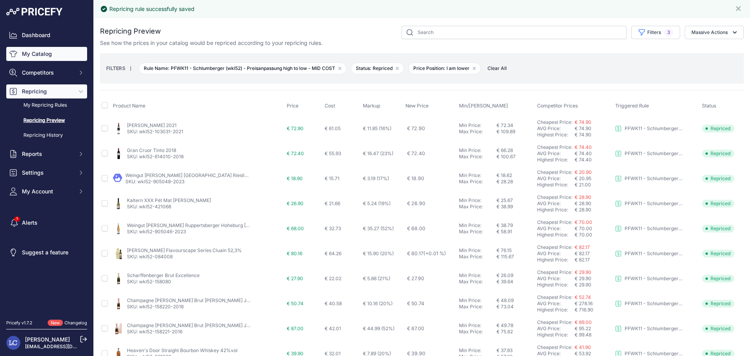 The image size is (750, 356). What do you see at coordinates (593, 129) in the screenshot?
I see `div: € 74.90` at bounding box center [593, 129].